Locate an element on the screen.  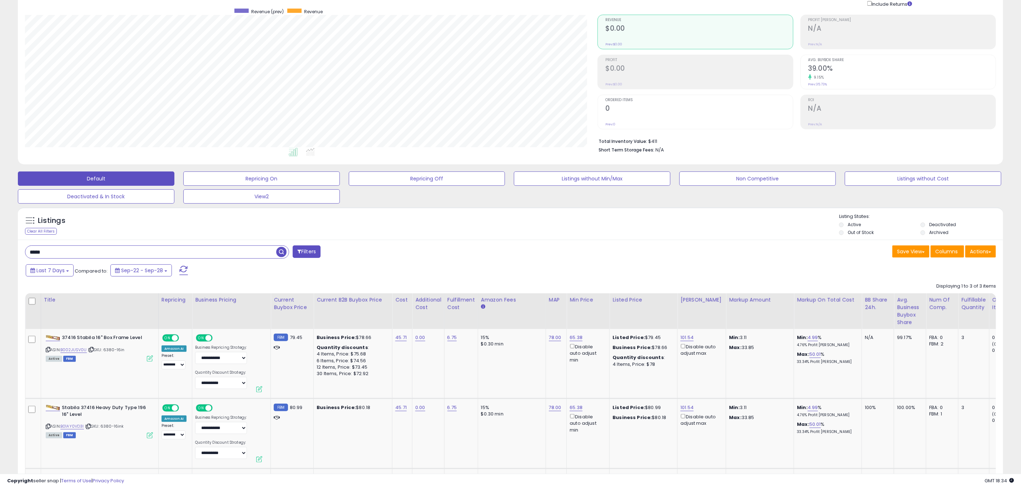
div: Disable auto adjust max is located at coordinates (700, 349).